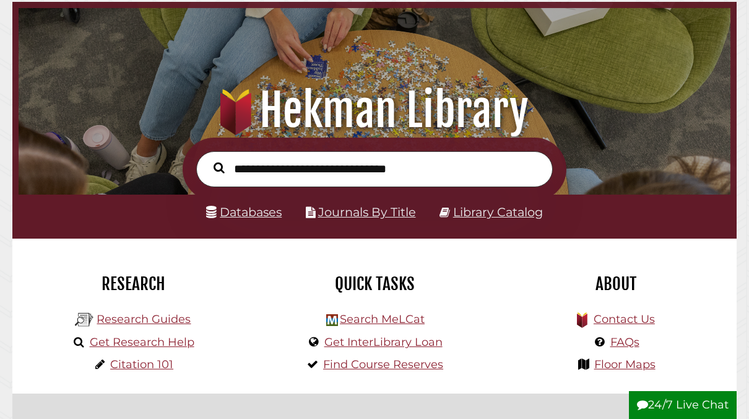 This screenshot has width=749, height=419. Describe the element at coordinates (382, 319) in the screenshot. I see `a: Search MeLCat` at that location.